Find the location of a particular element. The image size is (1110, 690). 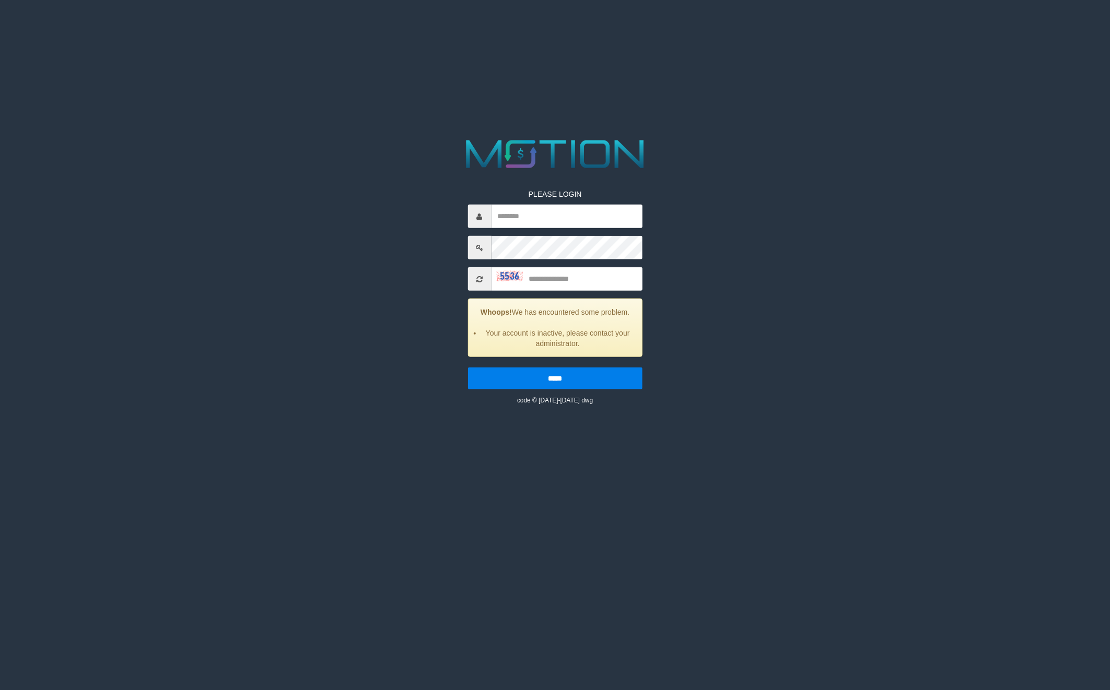

img: MOTION_logo.png is located at coordinates (555, 154).